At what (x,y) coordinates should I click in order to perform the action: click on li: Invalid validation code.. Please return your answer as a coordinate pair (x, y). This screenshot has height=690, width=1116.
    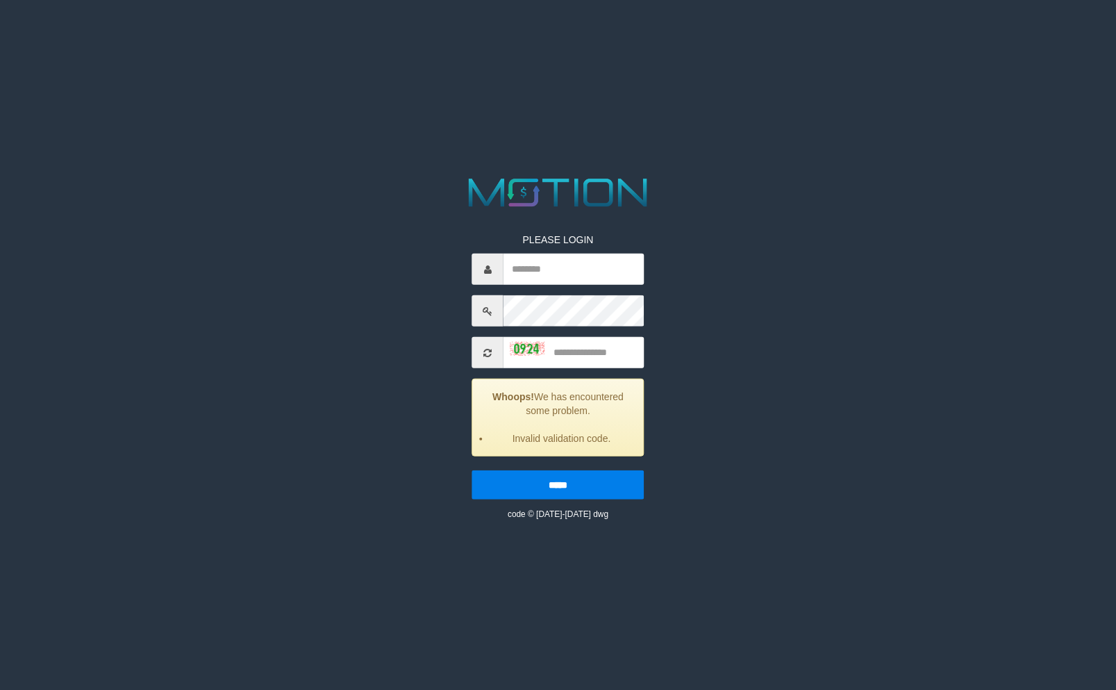
    Looking at the image, I should click on (562, 438).